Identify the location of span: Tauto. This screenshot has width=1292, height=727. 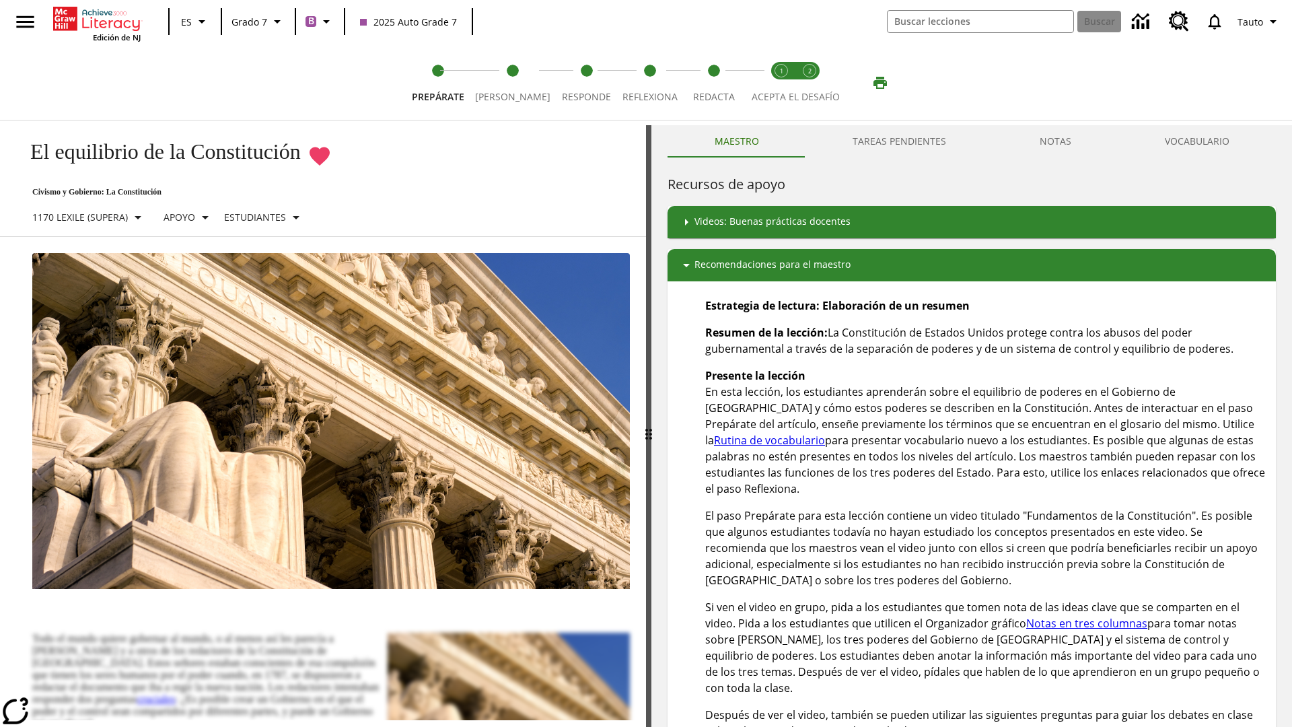
(1250, 22).